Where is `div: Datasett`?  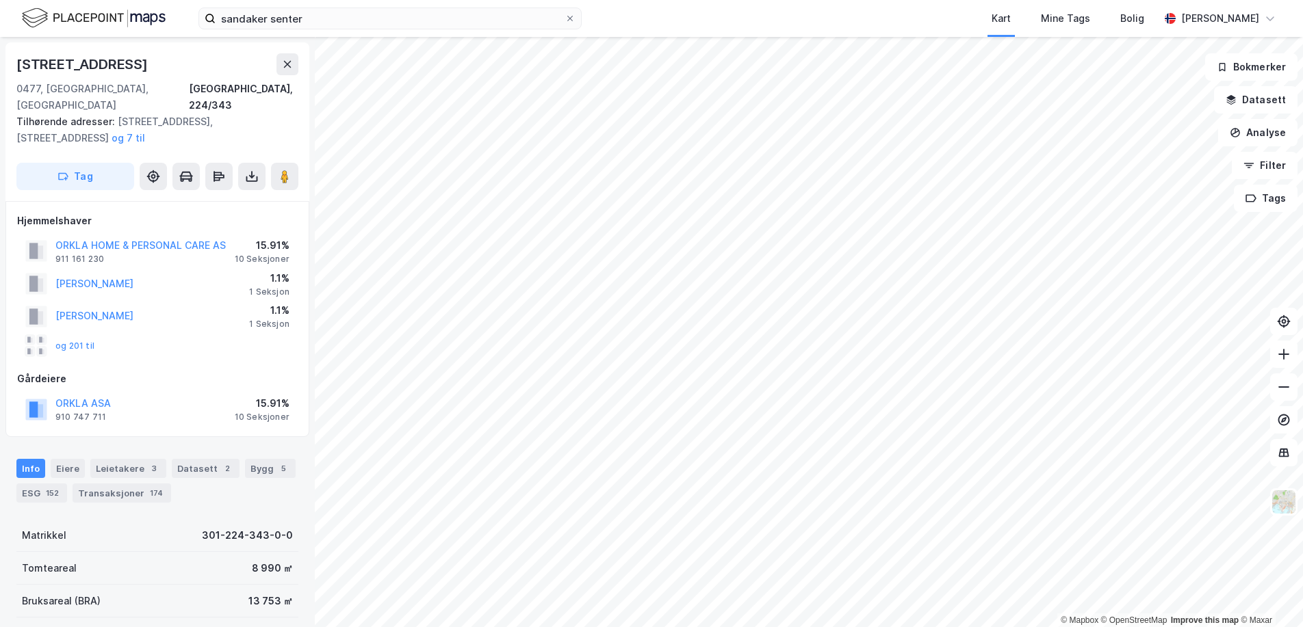 div: Datasett is located at coordinates (205, 469).